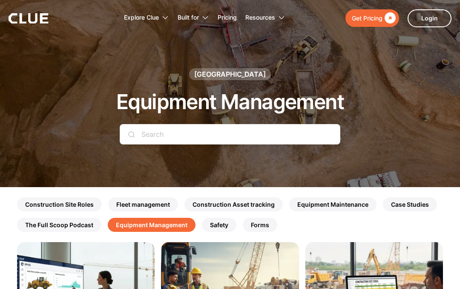 This screenshot has height=289, width=460. I want to click on a: Fleet management, so click(143, 204).